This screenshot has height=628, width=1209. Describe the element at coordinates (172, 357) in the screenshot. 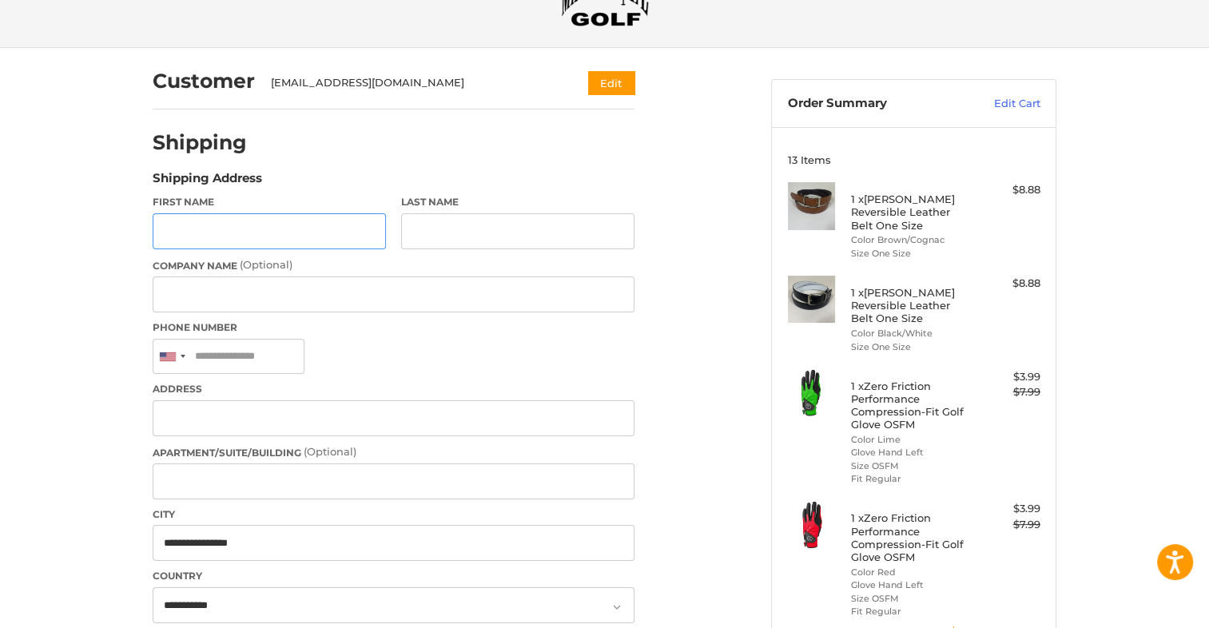

I see `div: United States: +1` at that location.